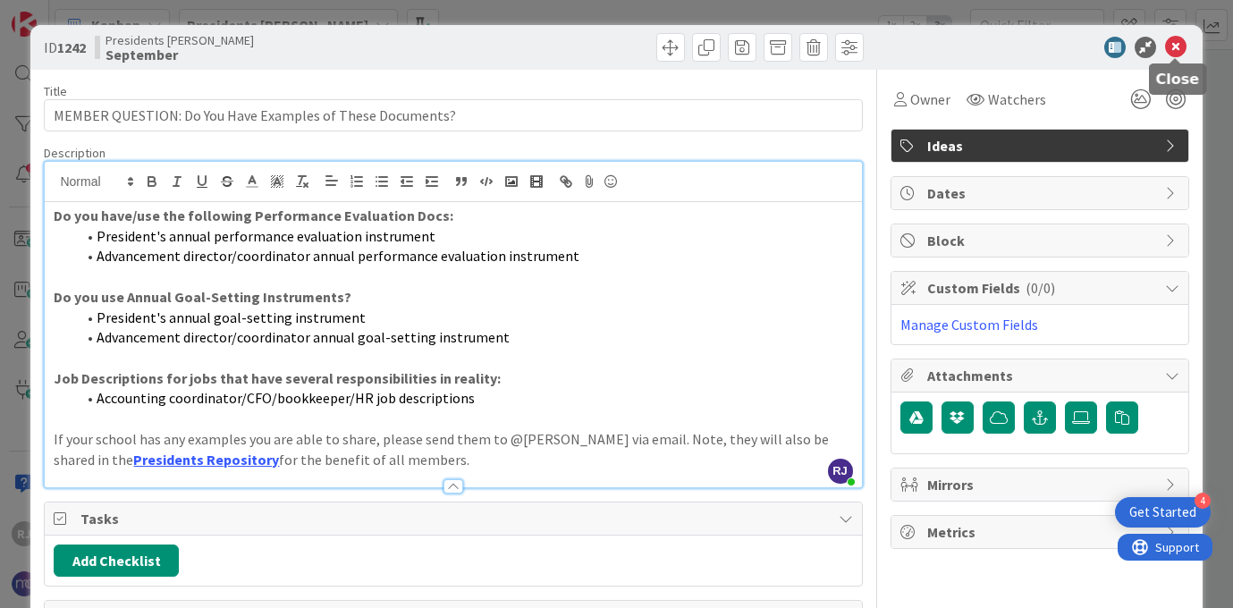 The image size is (1233, 608). I want to click on span: Support, so click(59, 13).